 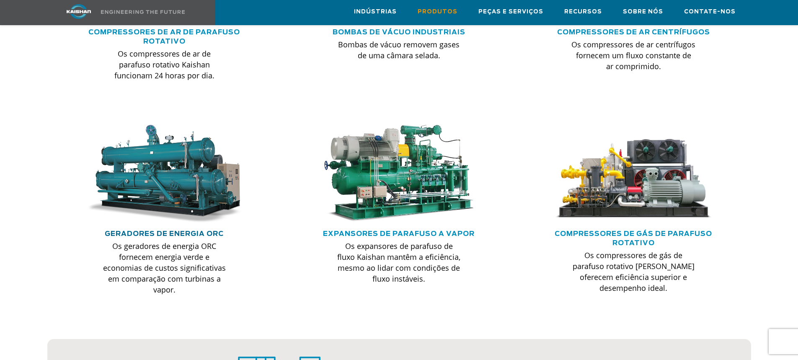 What do you see at coordinates (375, 12) in the screenshot?
I see `a: Indústrias` at bounding box center [375, 12].